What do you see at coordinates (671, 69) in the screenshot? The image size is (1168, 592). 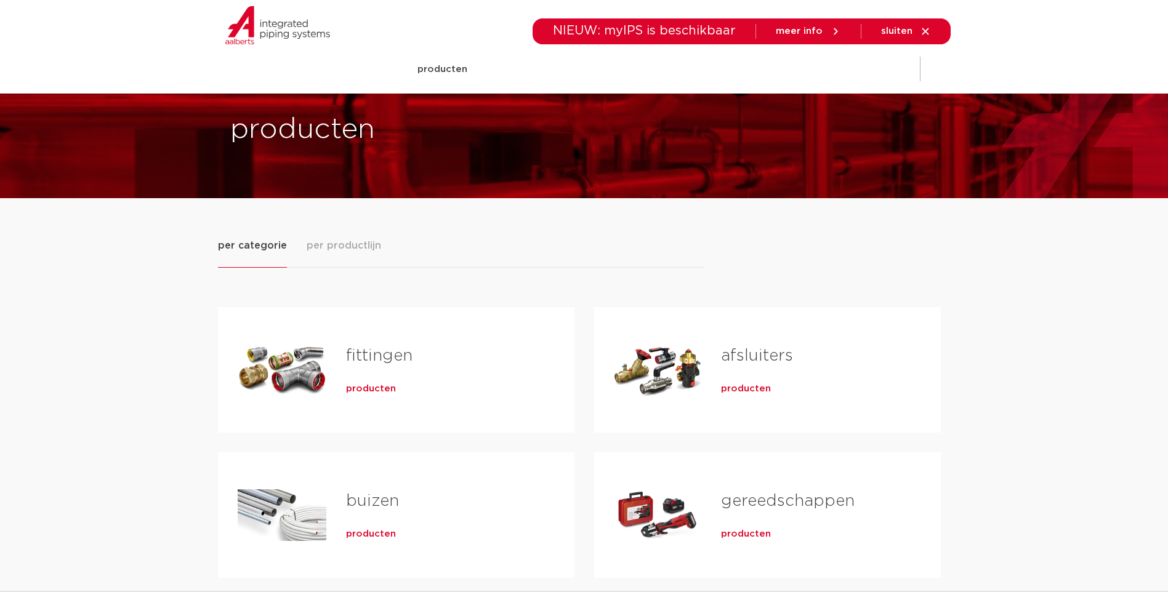 I see `a: downloads` at bounding box center [671, 69].